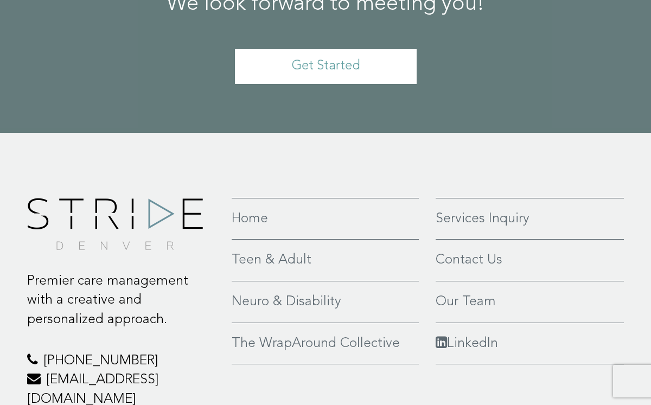  Describe the element at coordinates (530, 302) in the screenshot. I see `a: Our Team` at that location.